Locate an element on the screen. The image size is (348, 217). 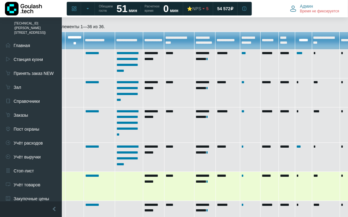
a: 54 572 ₽ is located at coordinates (225, 9).